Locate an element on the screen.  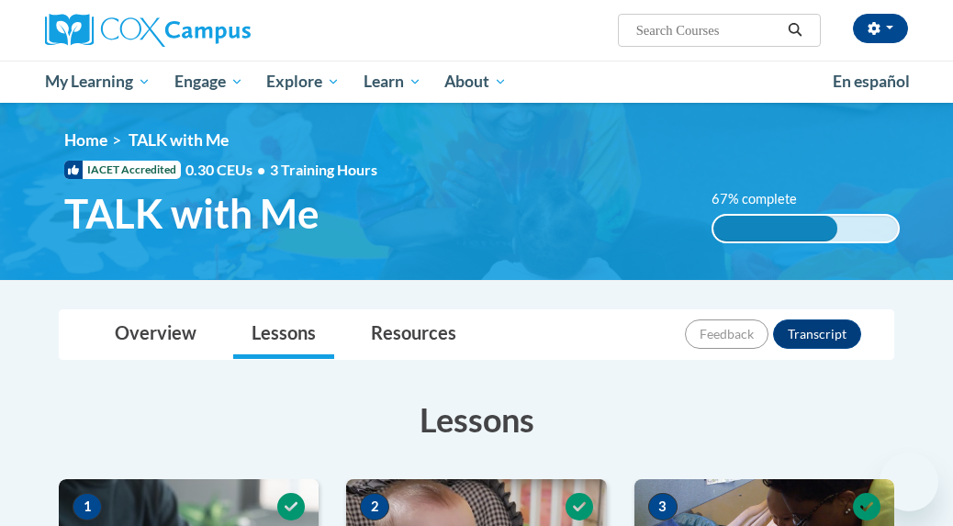
span: 0.30 CEUs is located at coordinates (228, 170).